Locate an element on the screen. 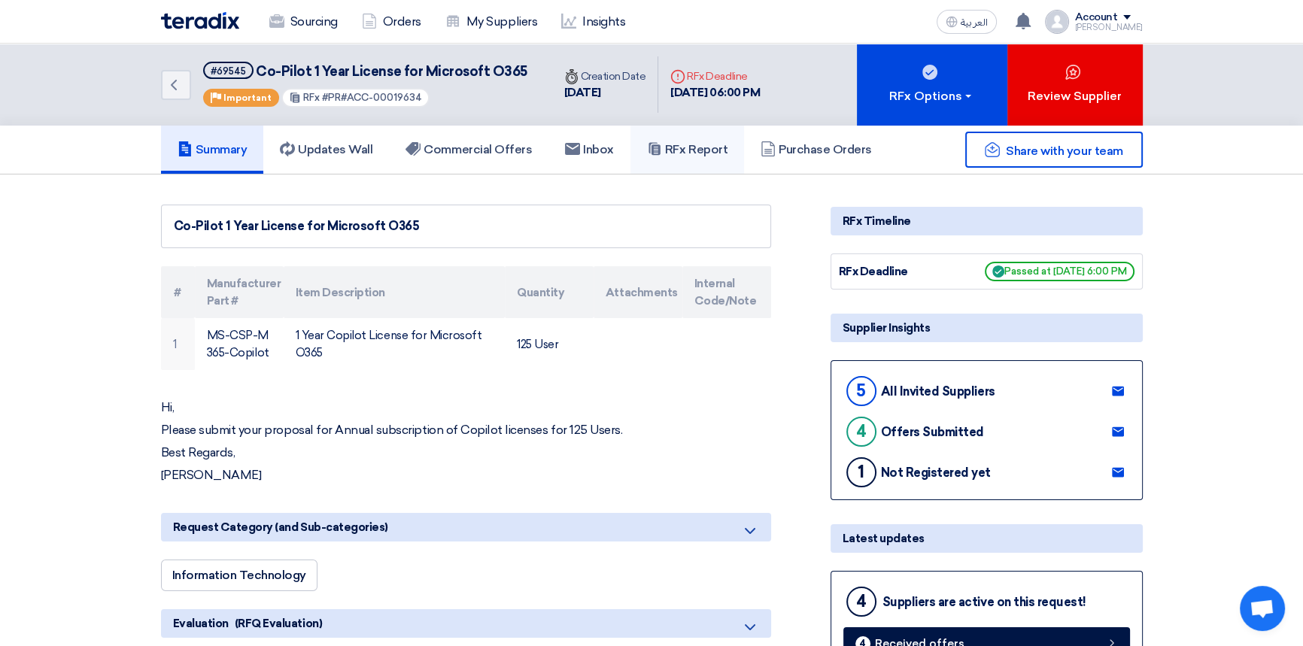 The image size is (1303, 646). div: RFx Options is located at coordinates (931, 96).